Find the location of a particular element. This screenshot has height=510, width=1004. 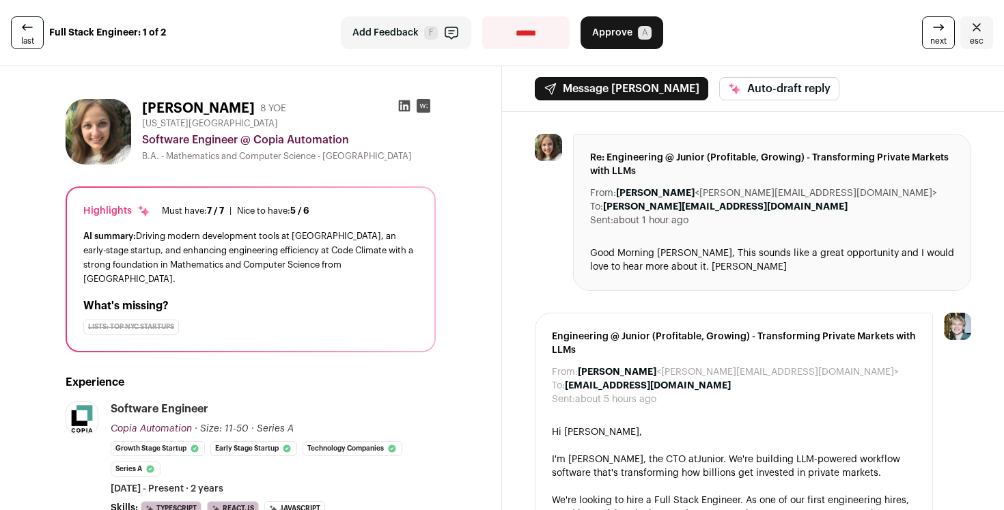

button: Approve A is located at coordinates (621, 33).